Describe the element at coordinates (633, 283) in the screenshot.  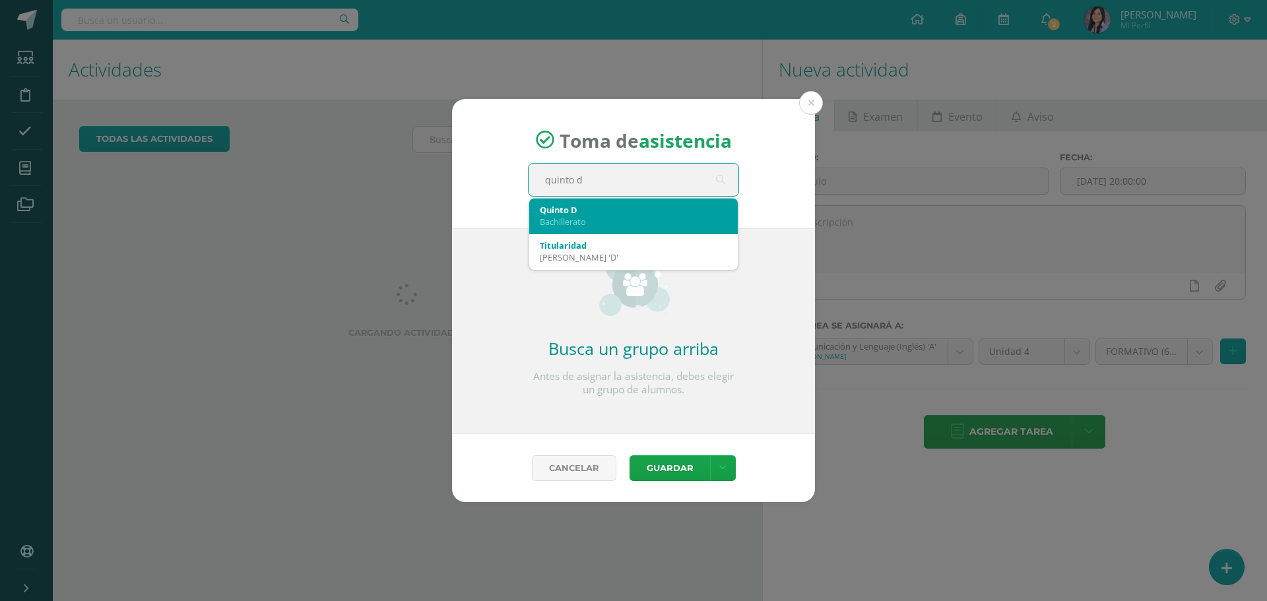
I see `img: groups_small.png` at that location.